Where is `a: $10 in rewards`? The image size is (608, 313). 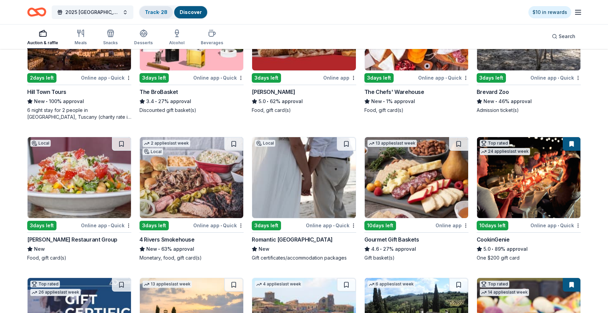
a: $10 in rewards is located at coordinates (550, 12).